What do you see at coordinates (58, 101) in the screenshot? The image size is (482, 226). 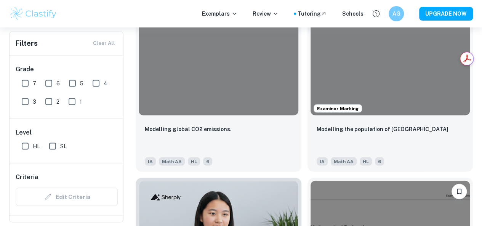 I see `span: 2` at bounding box center [58, 101].